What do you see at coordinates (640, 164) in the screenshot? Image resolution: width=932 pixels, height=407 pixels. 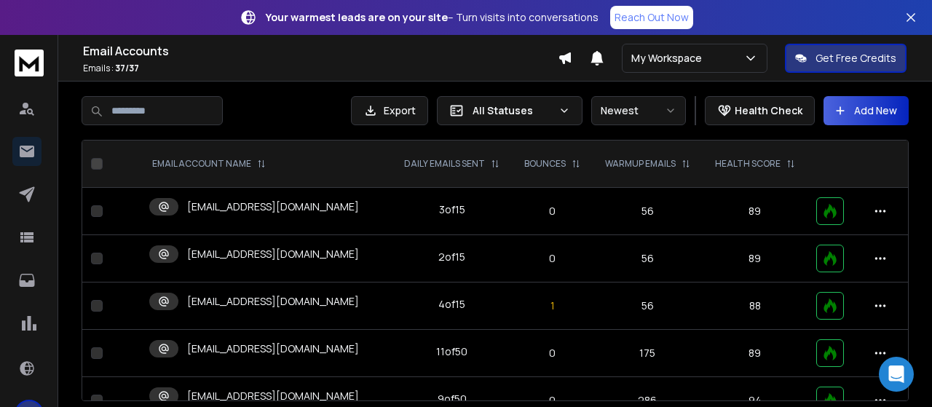 I see `p: WARMUP EMAILS` at bounding box center [640, 164].